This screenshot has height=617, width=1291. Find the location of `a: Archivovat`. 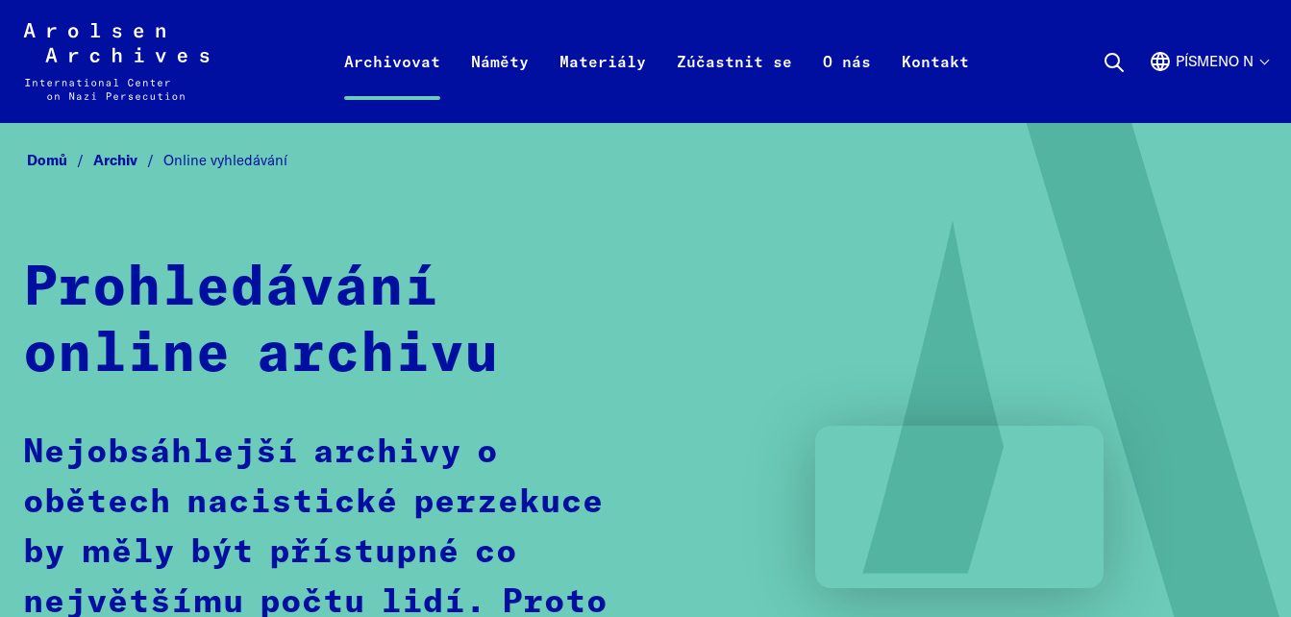

a: Archivovat is located at coordinates (392, 85).